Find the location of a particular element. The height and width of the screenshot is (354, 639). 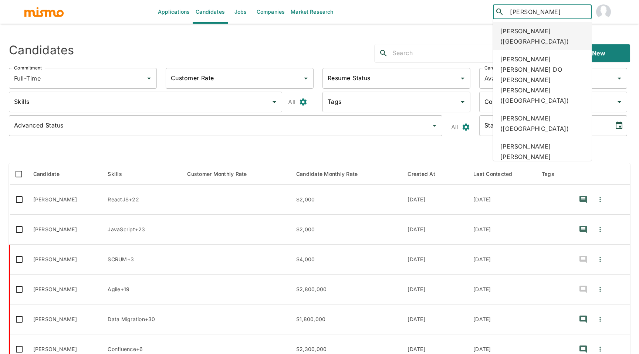

th: Last Contacted is located at coordinates (501, 174).